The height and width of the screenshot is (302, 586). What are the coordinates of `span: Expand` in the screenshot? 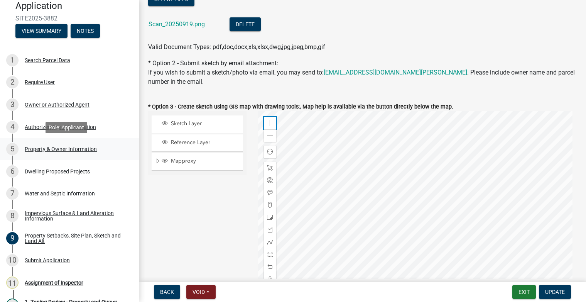 It's located at (158, 161).